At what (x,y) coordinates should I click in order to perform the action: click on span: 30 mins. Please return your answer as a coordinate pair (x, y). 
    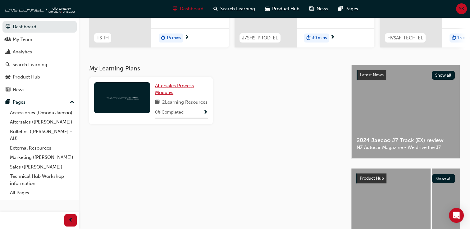
    Looking at the image, I should click on (319, 38).